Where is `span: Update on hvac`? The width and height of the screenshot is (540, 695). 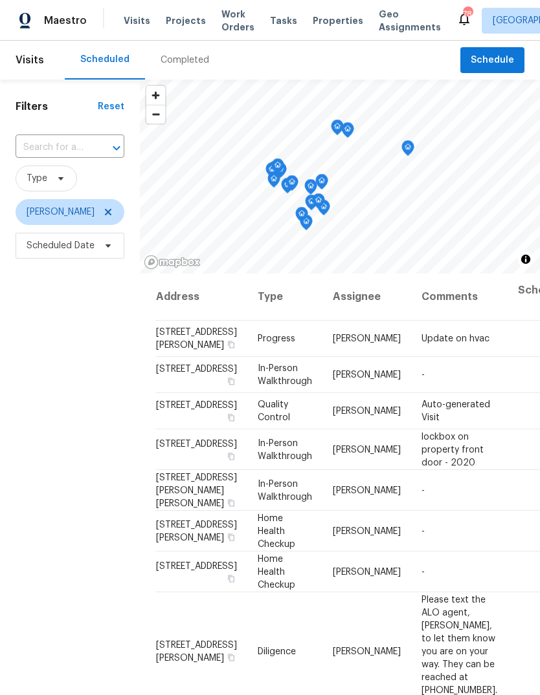 span: Update on hvac is located at coordinates (455, 339).